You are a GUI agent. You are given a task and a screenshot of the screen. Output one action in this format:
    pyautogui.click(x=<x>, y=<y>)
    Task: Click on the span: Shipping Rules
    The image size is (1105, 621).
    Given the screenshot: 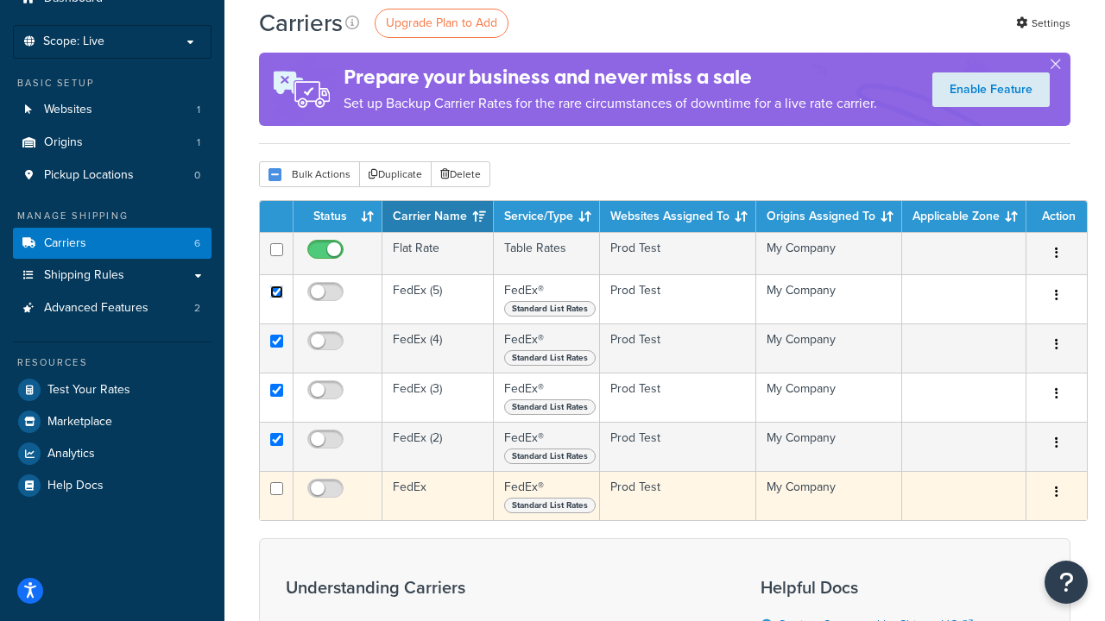 What is the action you would take?
    pyautogui.click(x=84, y=275)
    